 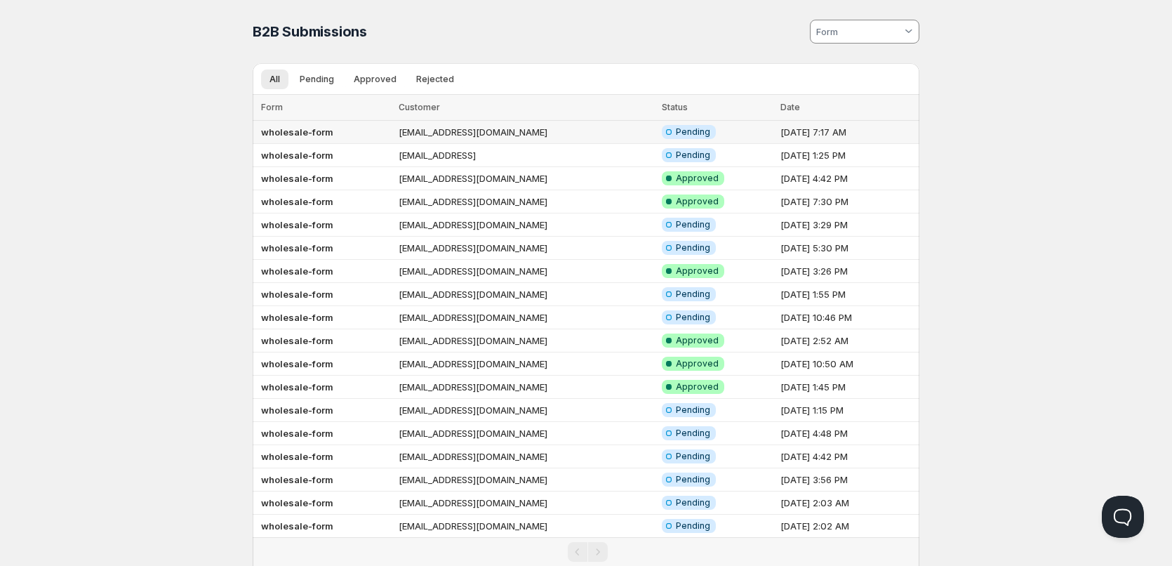 I want to click on span: Date, so click(x=790, y=107).